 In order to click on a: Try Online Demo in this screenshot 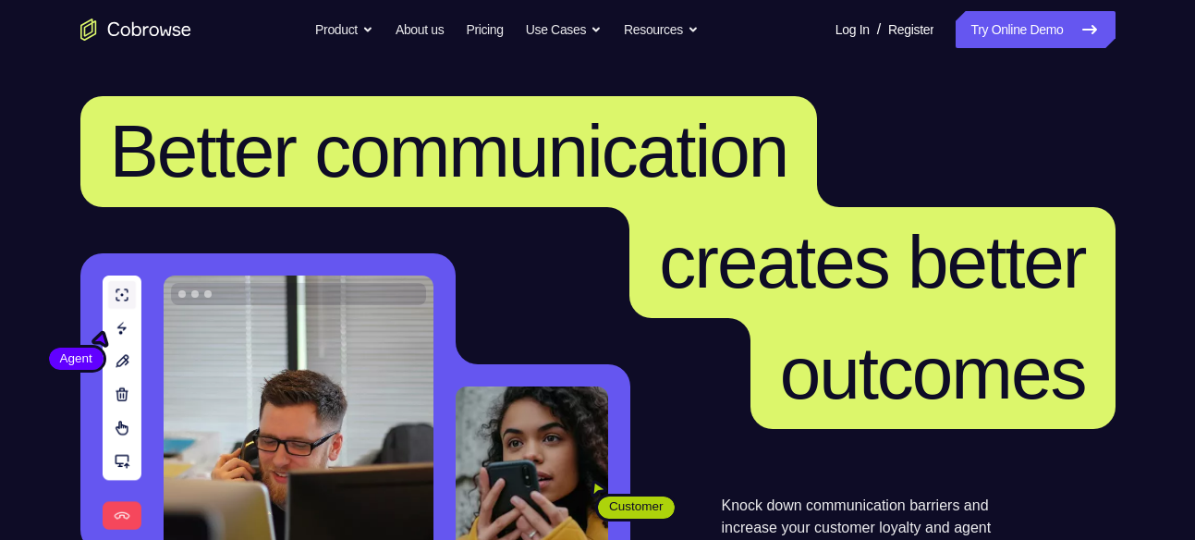, I will do `click(1035, 30)`.